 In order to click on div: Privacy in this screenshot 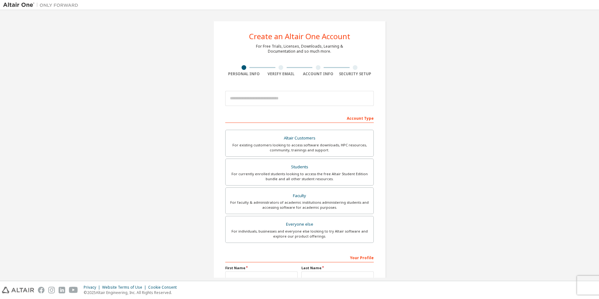, I will do `click(93, 287)`.